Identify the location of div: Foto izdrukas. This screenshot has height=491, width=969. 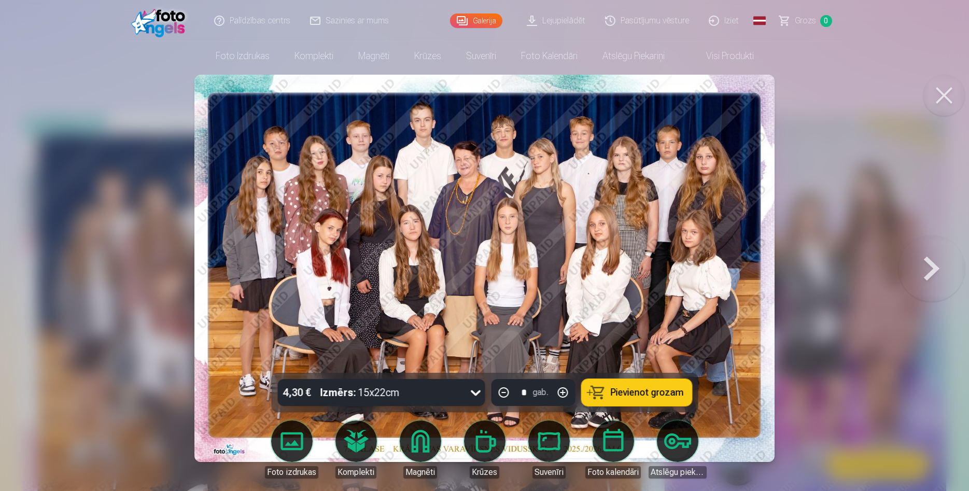
(291, 472).